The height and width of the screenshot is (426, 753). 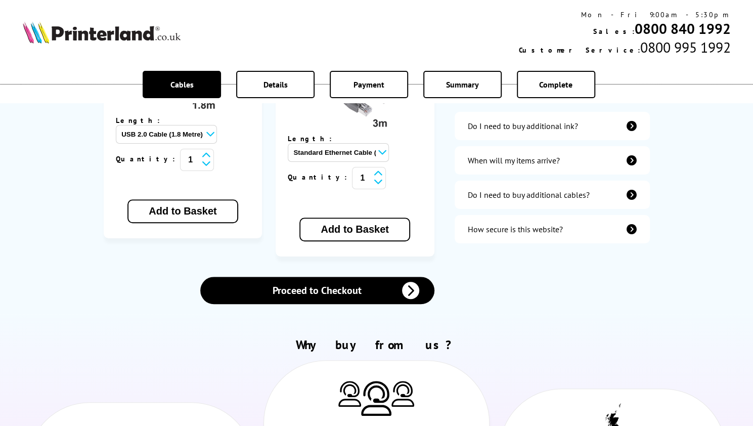 I want to click on span: Payment, so click(x=369, y=84).